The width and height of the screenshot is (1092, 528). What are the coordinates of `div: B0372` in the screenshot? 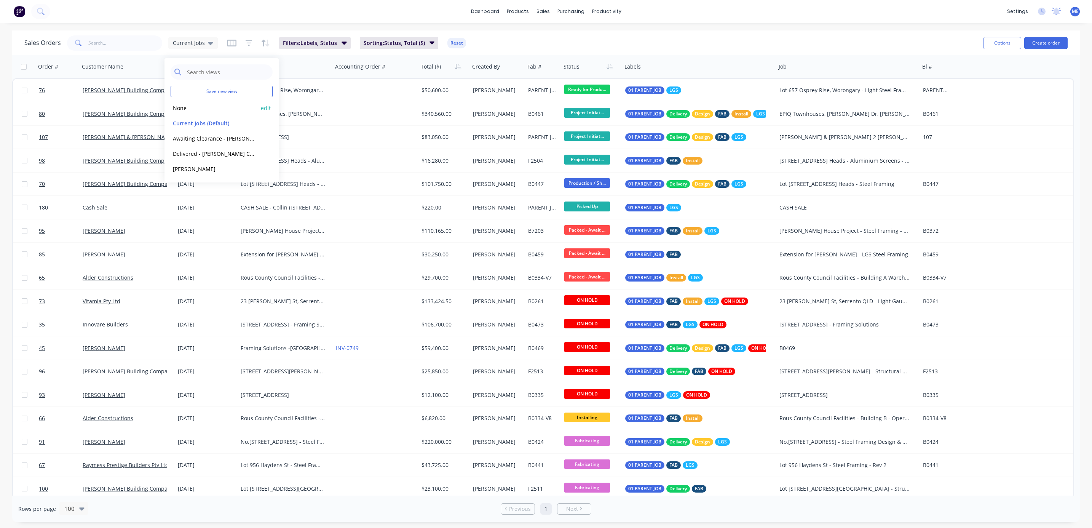 It's located at (935, 231).